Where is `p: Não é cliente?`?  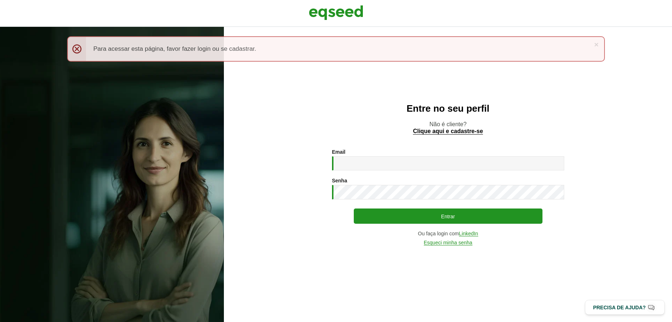
p: Não é cliente? is located at coordinates (447, 128).